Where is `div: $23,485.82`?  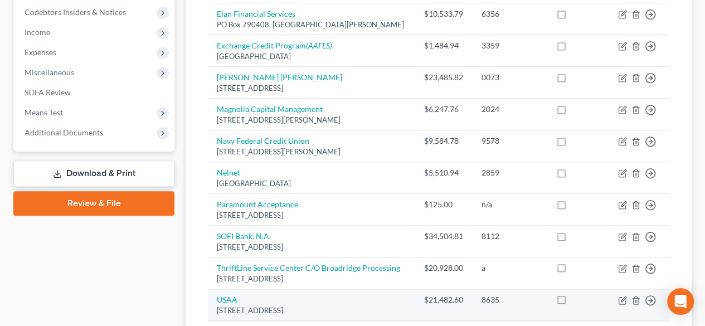
div: $23,485.82 is located at coordinates (444, 77).